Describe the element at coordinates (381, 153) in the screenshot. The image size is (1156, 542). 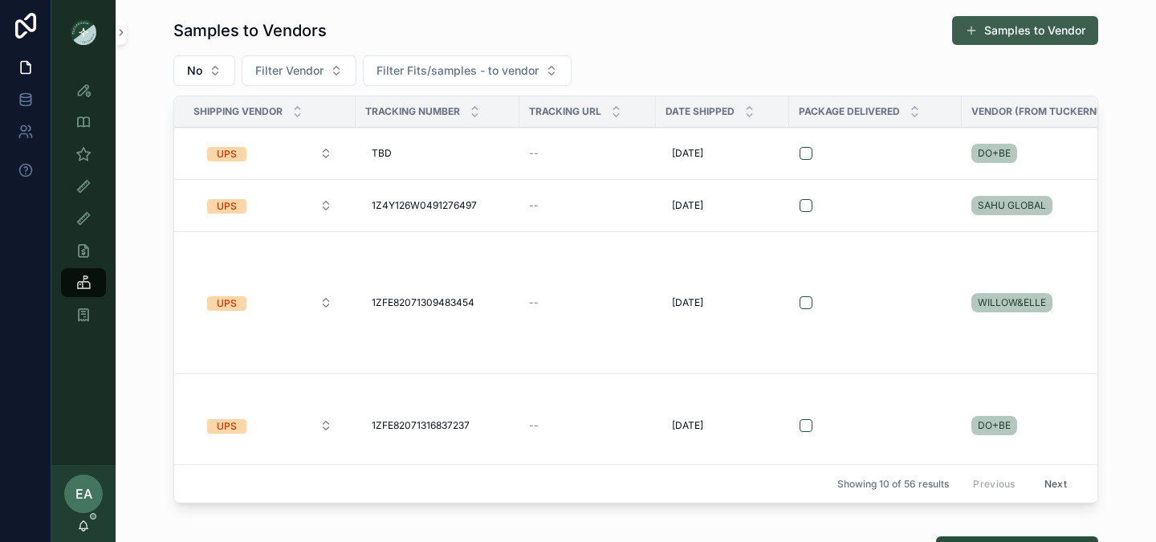
I see `span: TBD` at that location.